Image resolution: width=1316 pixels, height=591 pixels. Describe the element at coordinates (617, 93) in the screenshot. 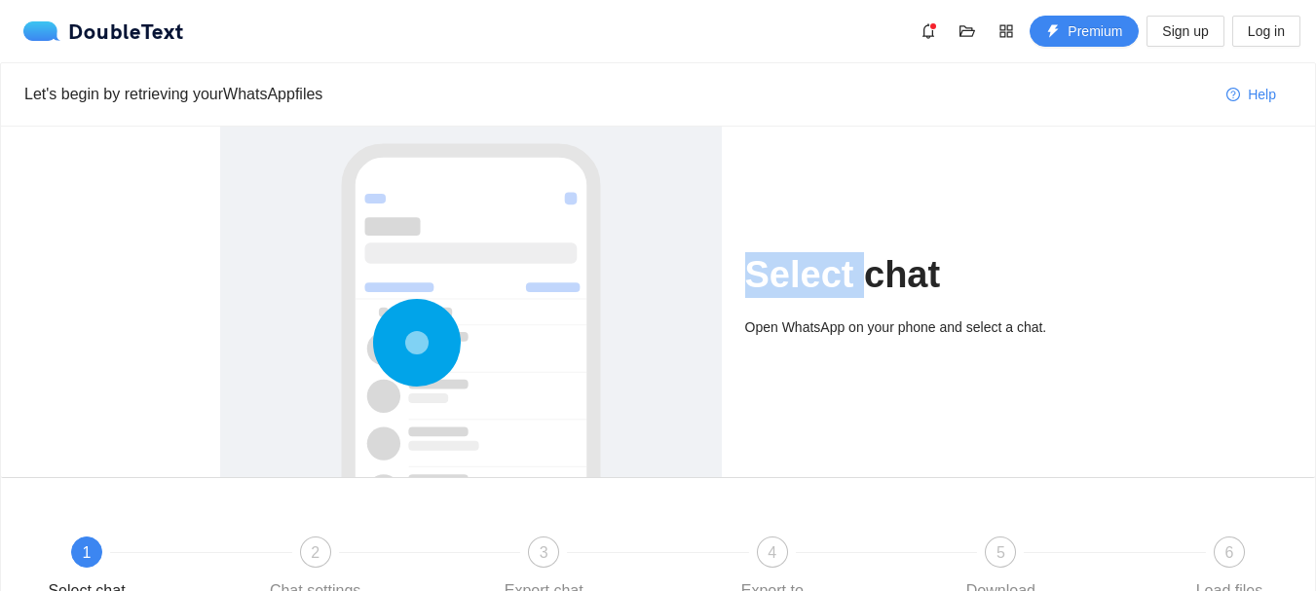

I see `div: Let's begin by retrieving your WhatsApp files` at that location.